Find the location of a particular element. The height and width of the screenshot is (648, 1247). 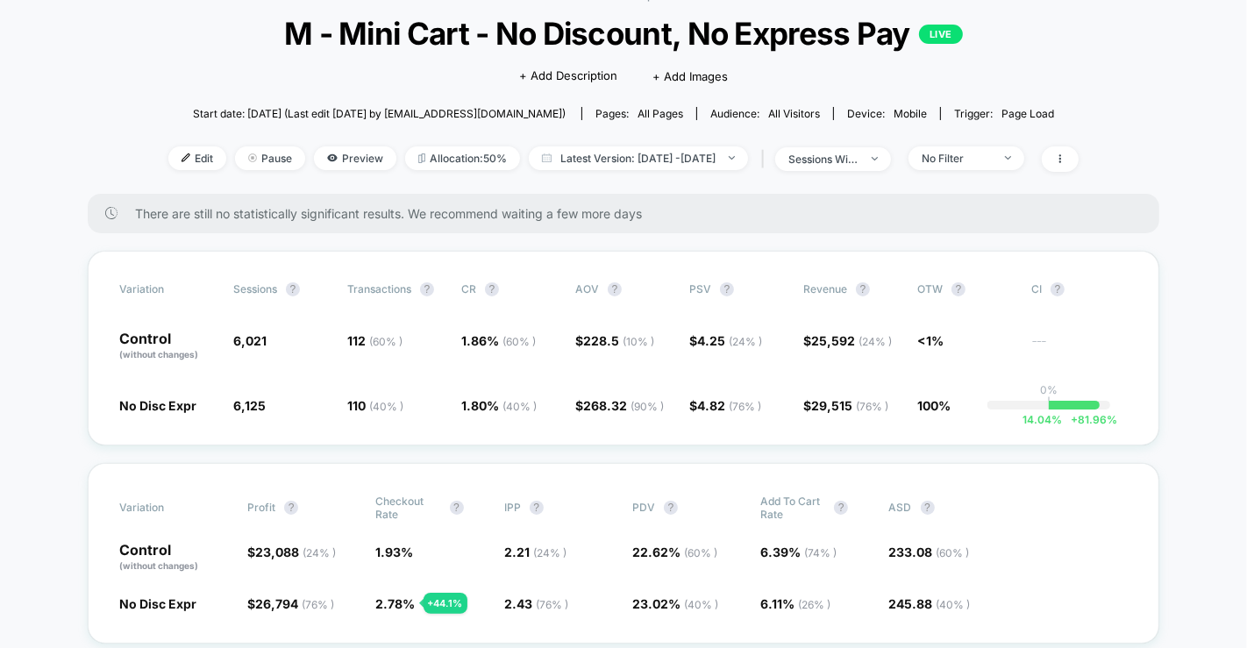

span: Preview is located at coordinates (355, 158).